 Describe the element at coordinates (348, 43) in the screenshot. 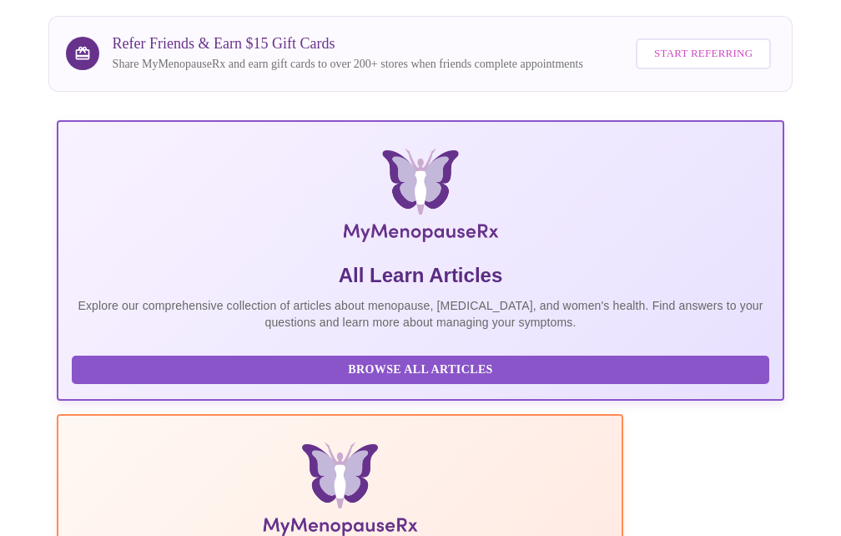

I see `h3: Refer Friends & Earn $15 Gift Cards` at that location.